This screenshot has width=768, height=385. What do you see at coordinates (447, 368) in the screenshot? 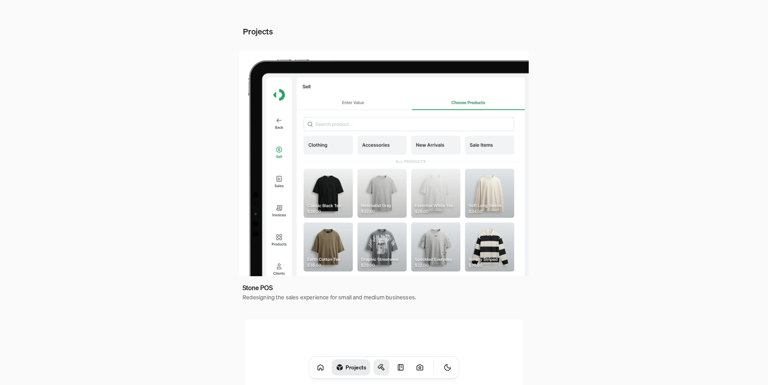
I see `button: Toggle Theme` at bounding box center [447, 368].